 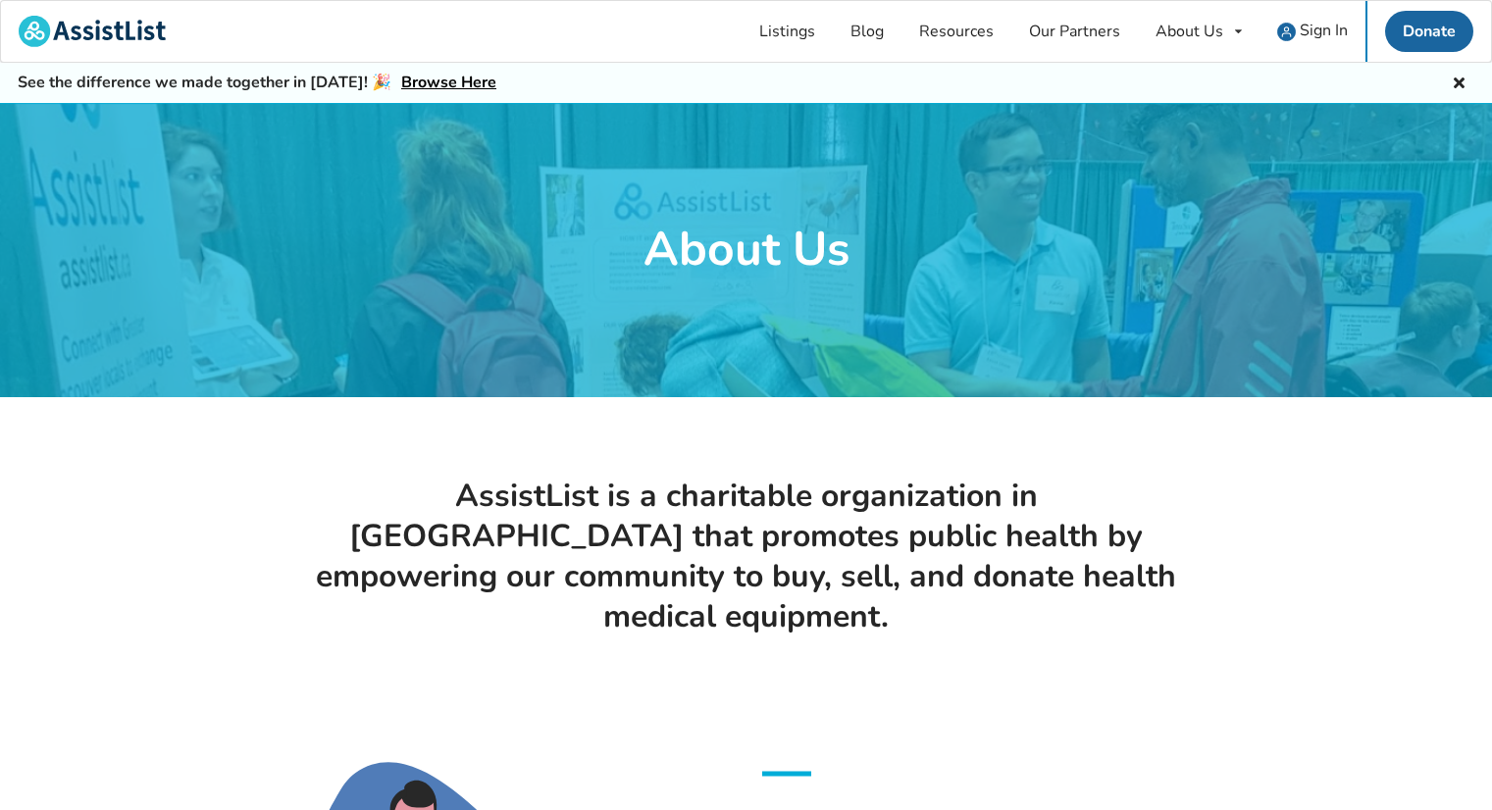 What do you see at coordinates (1430, 31) in the screenshot?
I see `a: Donate` at bounding box center [1430, 31].